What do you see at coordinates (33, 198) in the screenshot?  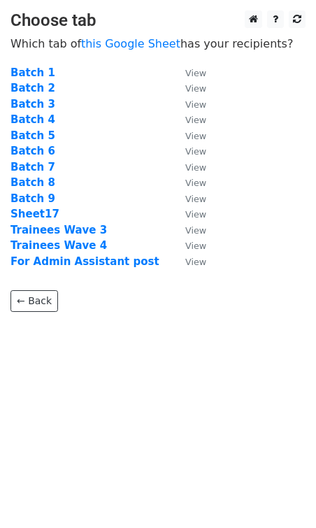 I see `strong: Batch 9` at bounding box center [33, 198].